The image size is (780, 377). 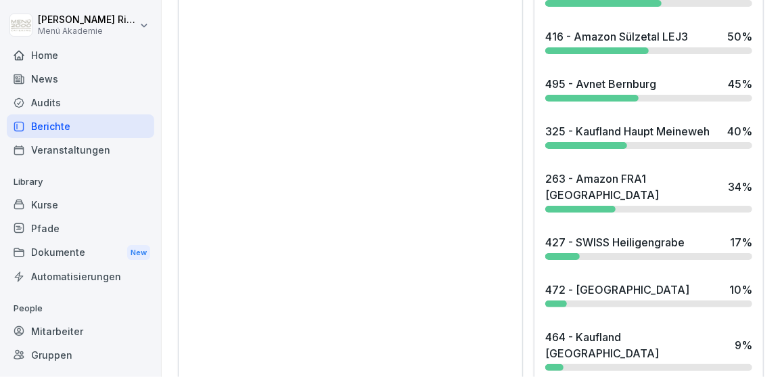 I want to click on div: Home, so click(x=81, y=55).